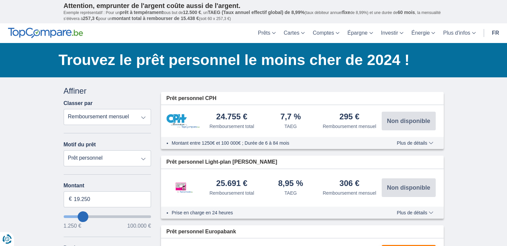 The width and height of the screenshot is (507, 246). What do you see at coordinates (107, 91) in the screenshot?
I see `div: Affiner` at bounding box center [107, 91].